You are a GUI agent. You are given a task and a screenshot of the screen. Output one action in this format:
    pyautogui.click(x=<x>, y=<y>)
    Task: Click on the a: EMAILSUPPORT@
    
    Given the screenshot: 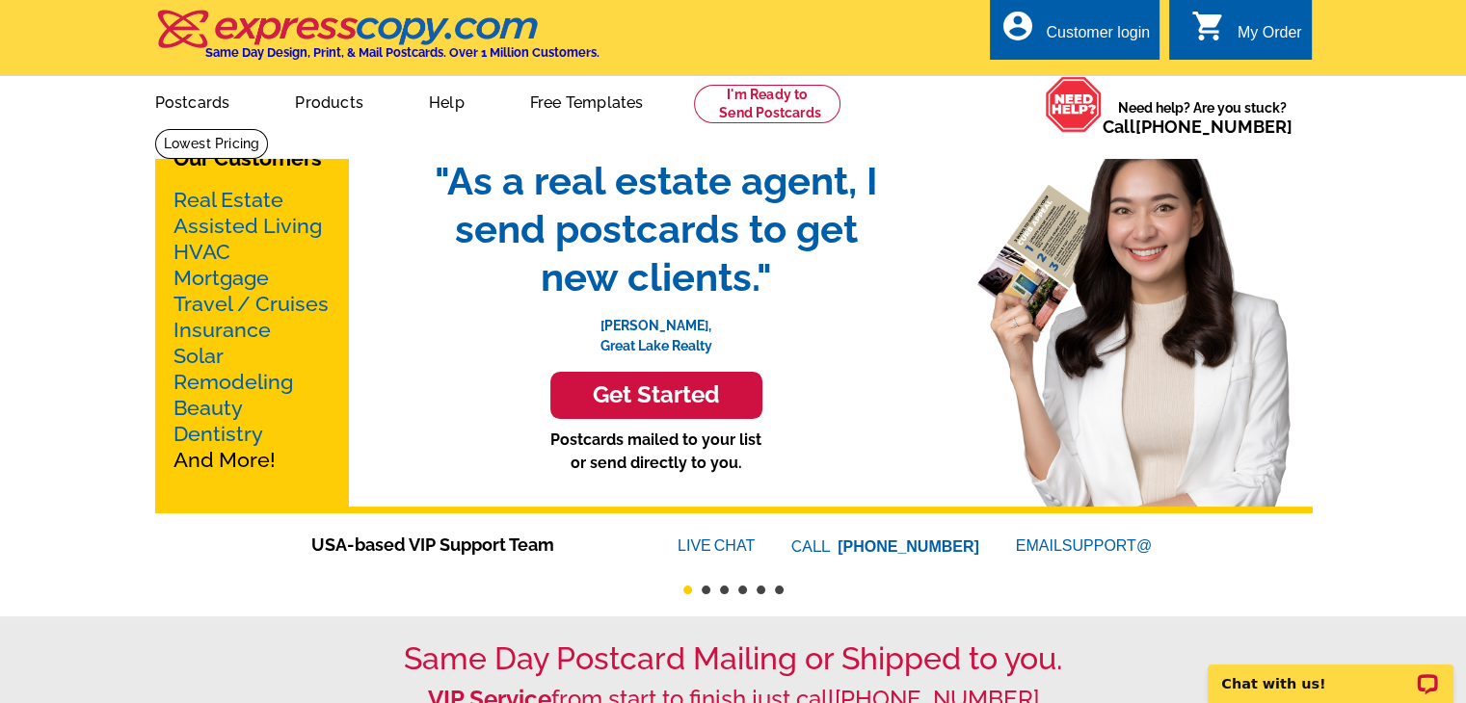 What is the action you would take?
    pyautogui.click(x=1085, y=545)
    